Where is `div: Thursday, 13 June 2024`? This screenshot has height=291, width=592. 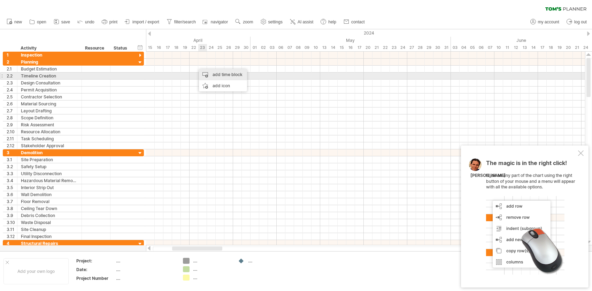
div: Thursday, 13 June 2024 is located at coordinates (525, 47).